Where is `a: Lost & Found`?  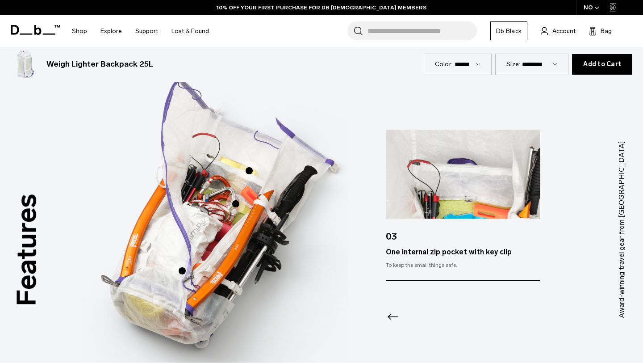
a: Lost & Found is located at coordinates (190, 31).